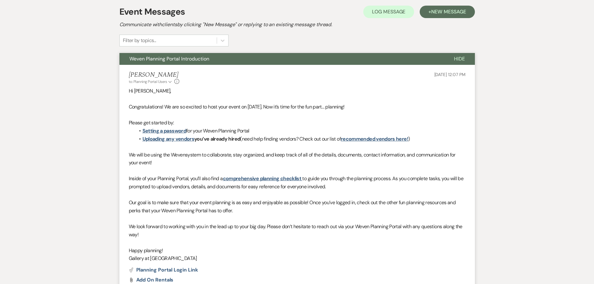 The width and height of the screenshot is (594, 284). What do you see at coordinates (151, 122) in the screenshot?
I see `span: Please get started by:` at bounding box center [151, 122].